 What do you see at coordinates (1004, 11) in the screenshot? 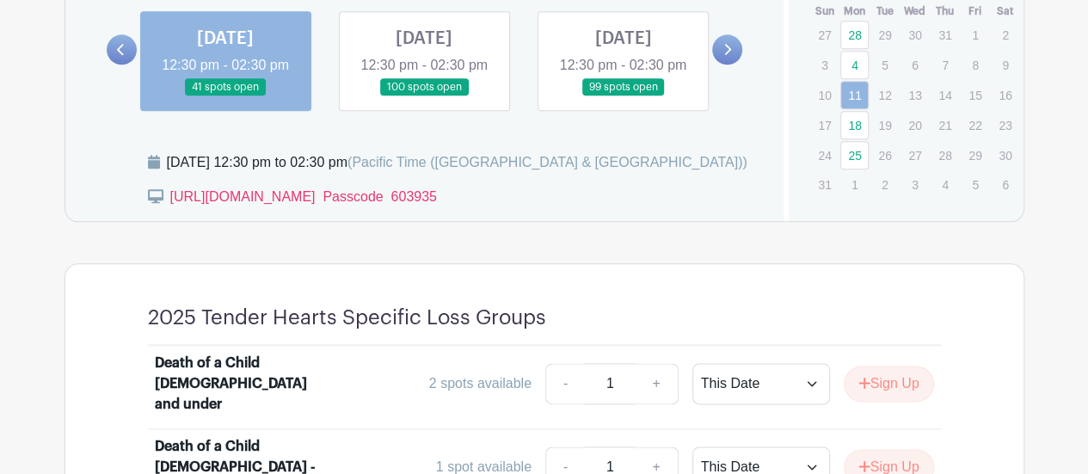
I see `th: Sat` at bounding box center [1004, 11].